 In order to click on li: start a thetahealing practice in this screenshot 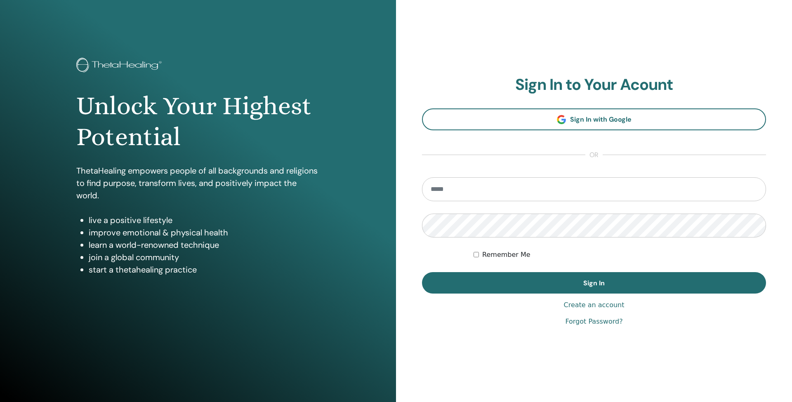, I will do `click(204, 270)`.